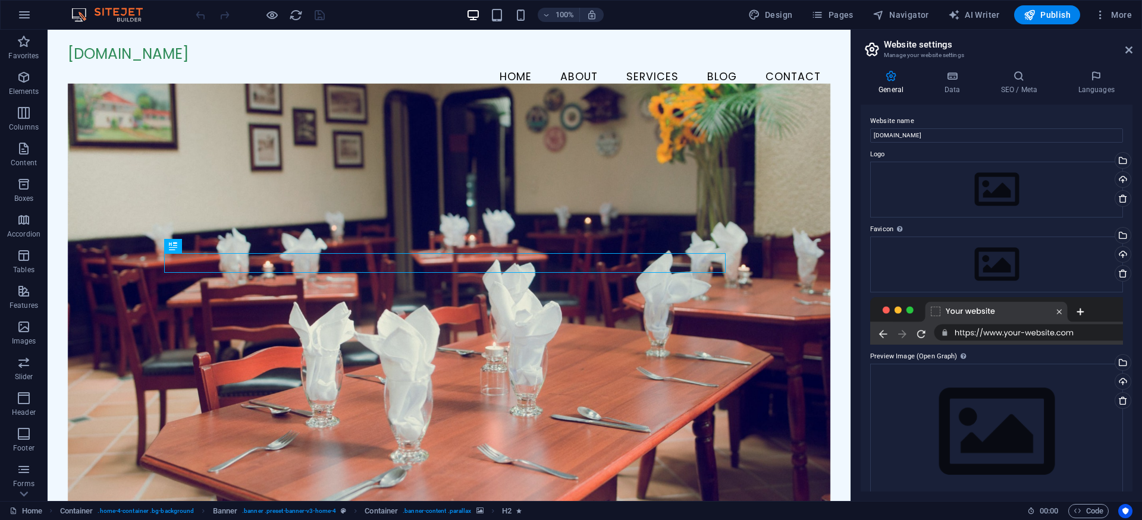 Image resolution: width=1142 pixels, height=520 pixels. What do you see at coordinates (24, 127) in the screenshot?
I see `p: Columns` at bounding box center [24, 127].